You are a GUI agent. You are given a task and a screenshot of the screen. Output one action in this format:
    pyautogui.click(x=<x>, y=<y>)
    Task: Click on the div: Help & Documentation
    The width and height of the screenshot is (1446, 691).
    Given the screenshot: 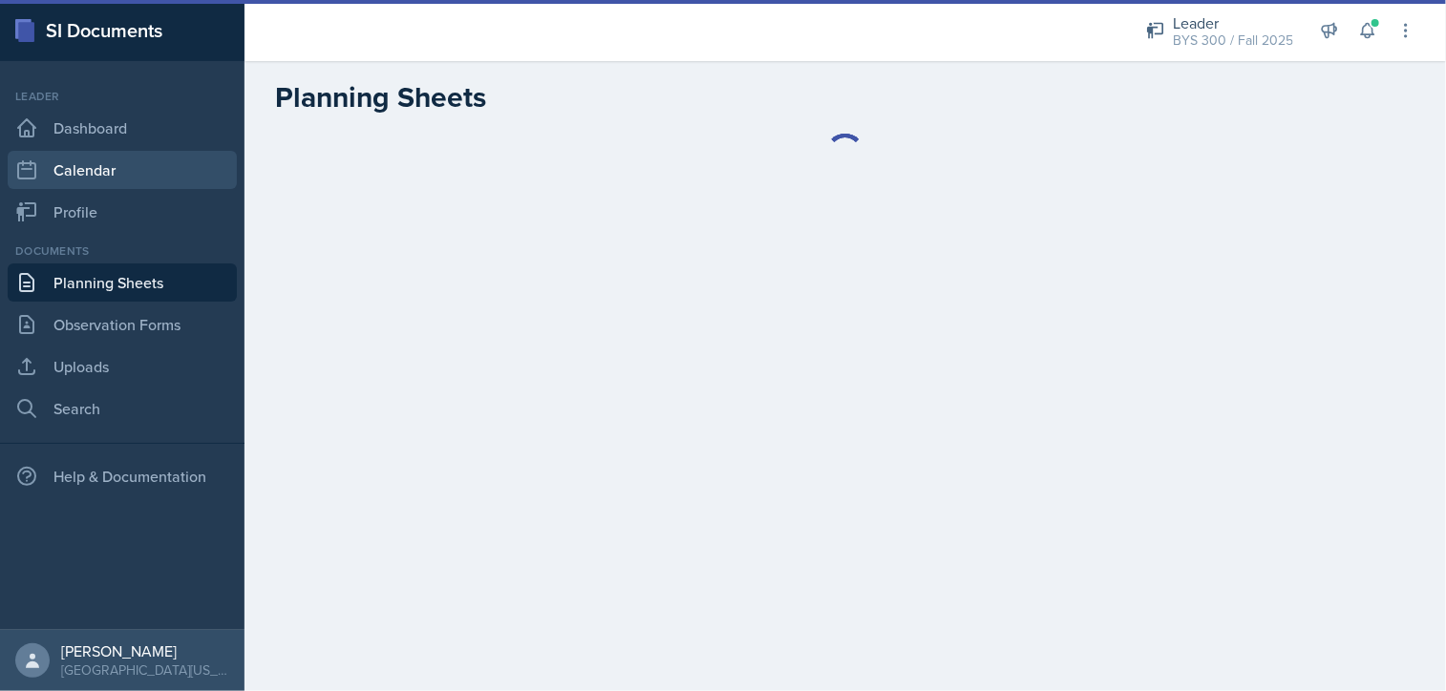 What is the action you would take?
    pyautogui.click(x=122, y=476)
    